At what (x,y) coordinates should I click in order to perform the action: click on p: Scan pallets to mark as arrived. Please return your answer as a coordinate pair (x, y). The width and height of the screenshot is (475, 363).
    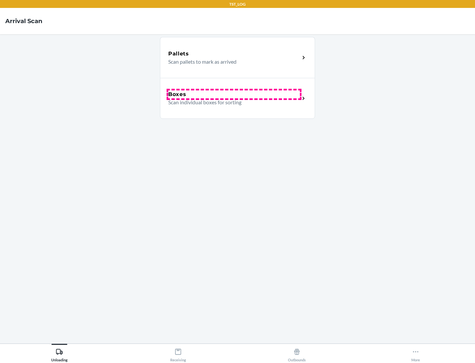
    Looking at the image, I should click on (231, 62).